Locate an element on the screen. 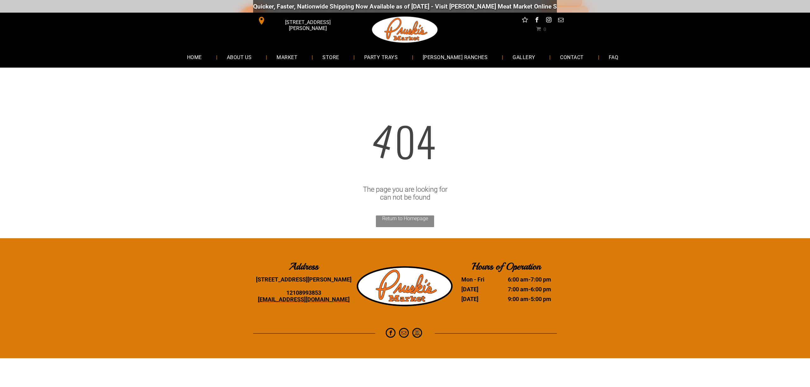 The width and height of the screenshot is (810, 387). a: HOME is located at coordinates (194, 57).